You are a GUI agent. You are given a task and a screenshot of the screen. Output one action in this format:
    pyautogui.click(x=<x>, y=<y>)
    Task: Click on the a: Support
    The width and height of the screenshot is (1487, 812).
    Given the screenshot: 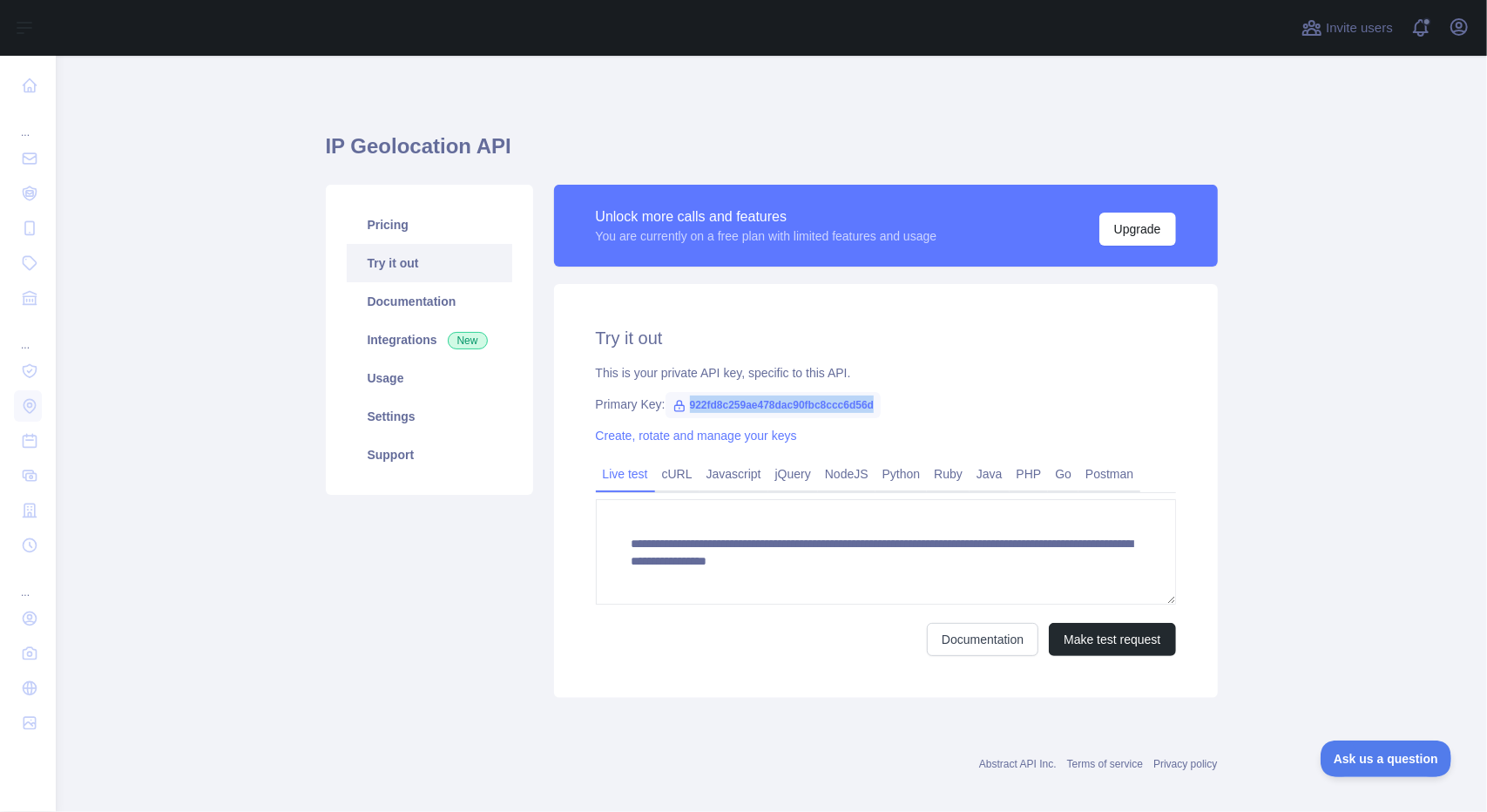 What is the action you would take?
    pyautogui.click(x=430, y=455)
    